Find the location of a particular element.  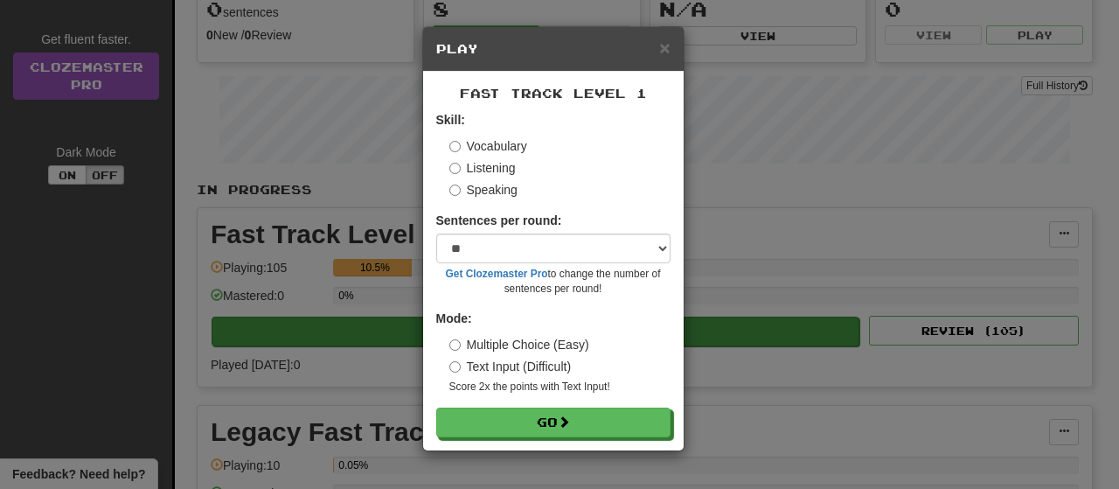

small: to change the number of sentences per round! is located at coordinates (553, 281).